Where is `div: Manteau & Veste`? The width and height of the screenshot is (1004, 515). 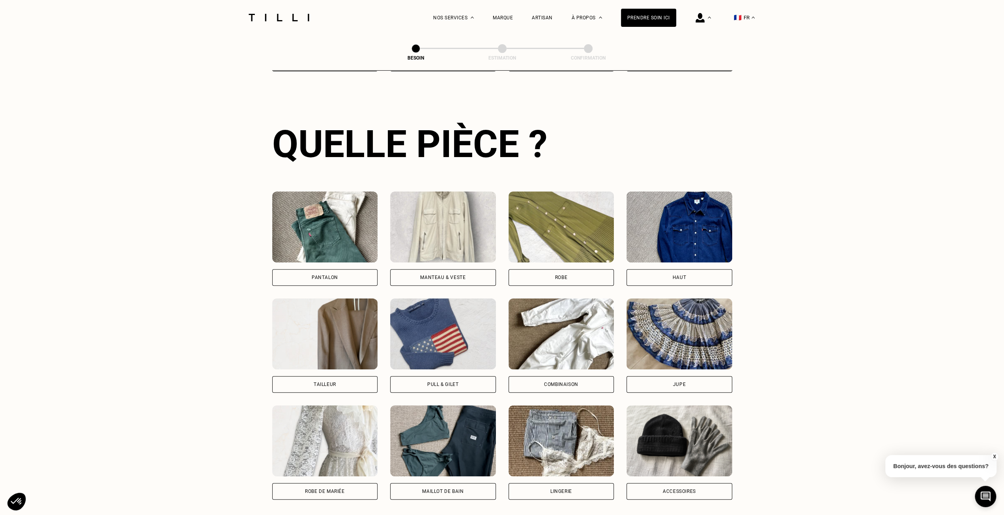
div: Manteau & Veste is located at coordinates (443, 277).